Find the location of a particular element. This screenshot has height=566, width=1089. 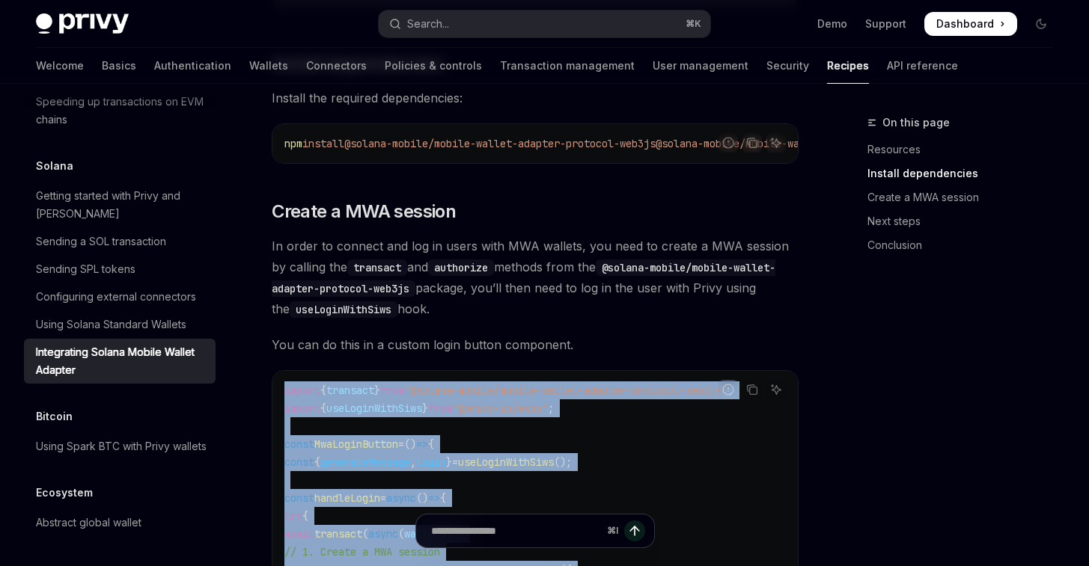

a: Sending SPL tokens is located at coordinates (120, 269).